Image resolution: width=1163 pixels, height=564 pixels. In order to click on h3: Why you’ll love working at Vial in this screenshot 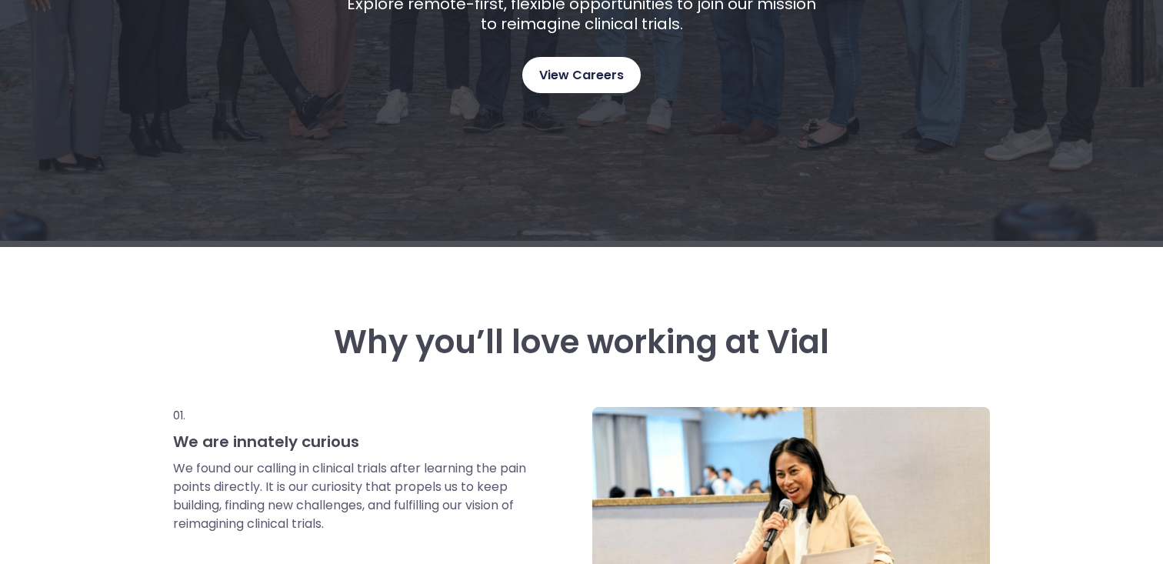, I will do `click(581, 342)`.